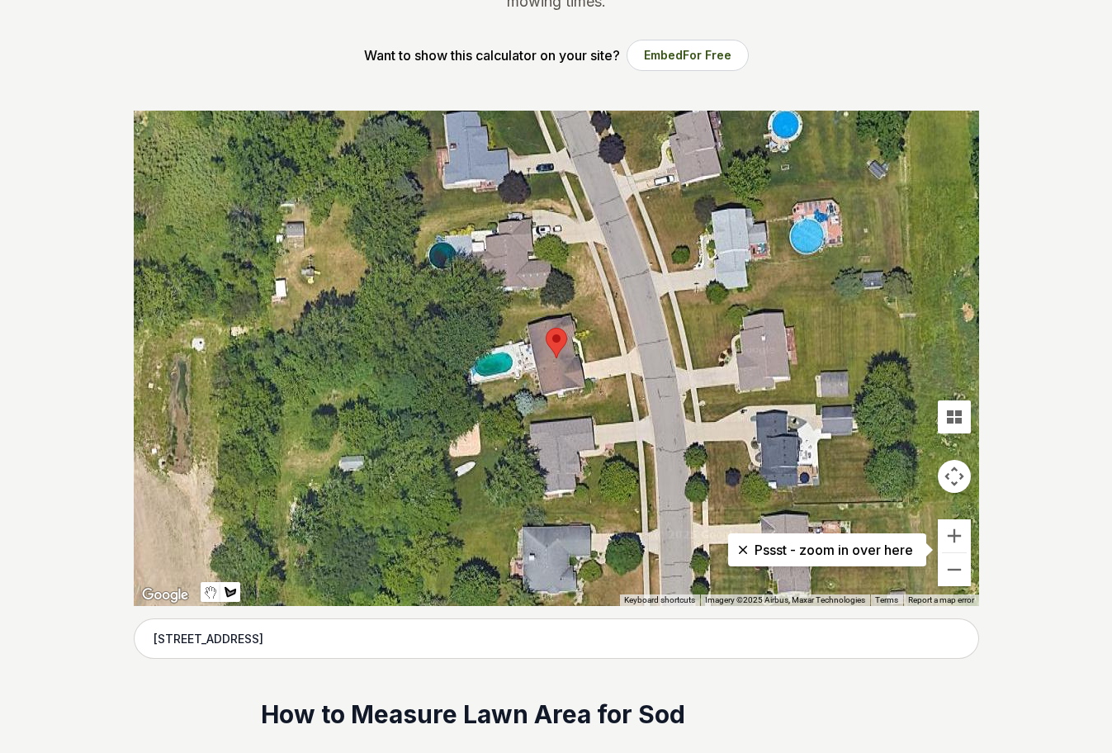  I want to click on input: Enter your address to get started, so click(556, 639).